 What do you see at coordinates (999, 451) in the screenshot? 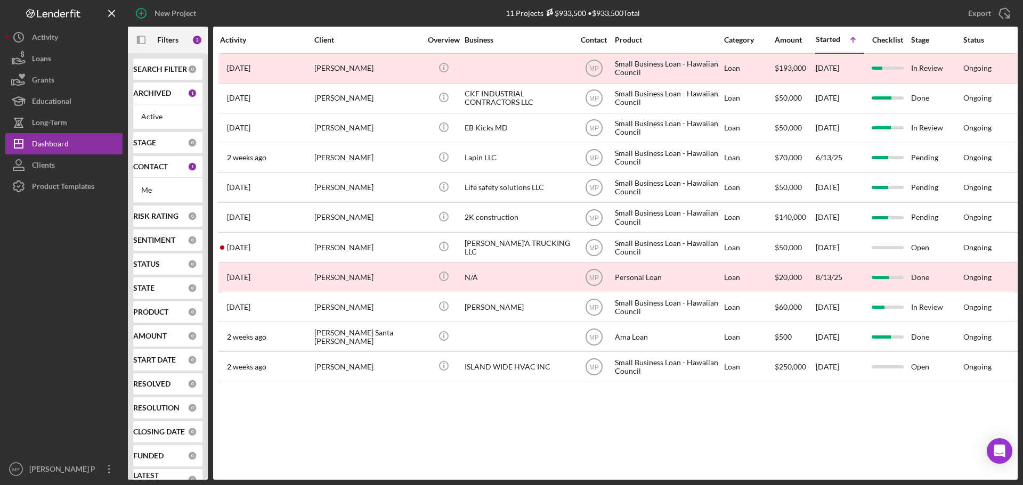
I see `div: Open Intercom Messenger` at bounding box center [999, 451].